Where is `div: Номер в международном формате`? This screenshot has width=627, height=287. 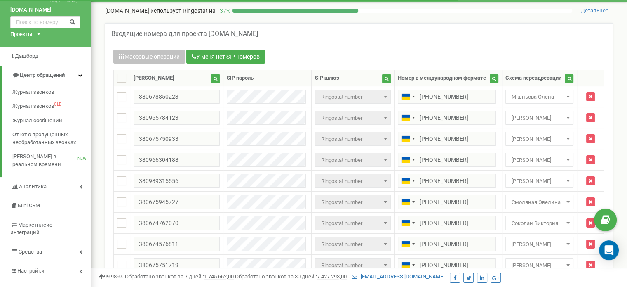 div: Номер в международном формате is located at coordinates (442, 78).